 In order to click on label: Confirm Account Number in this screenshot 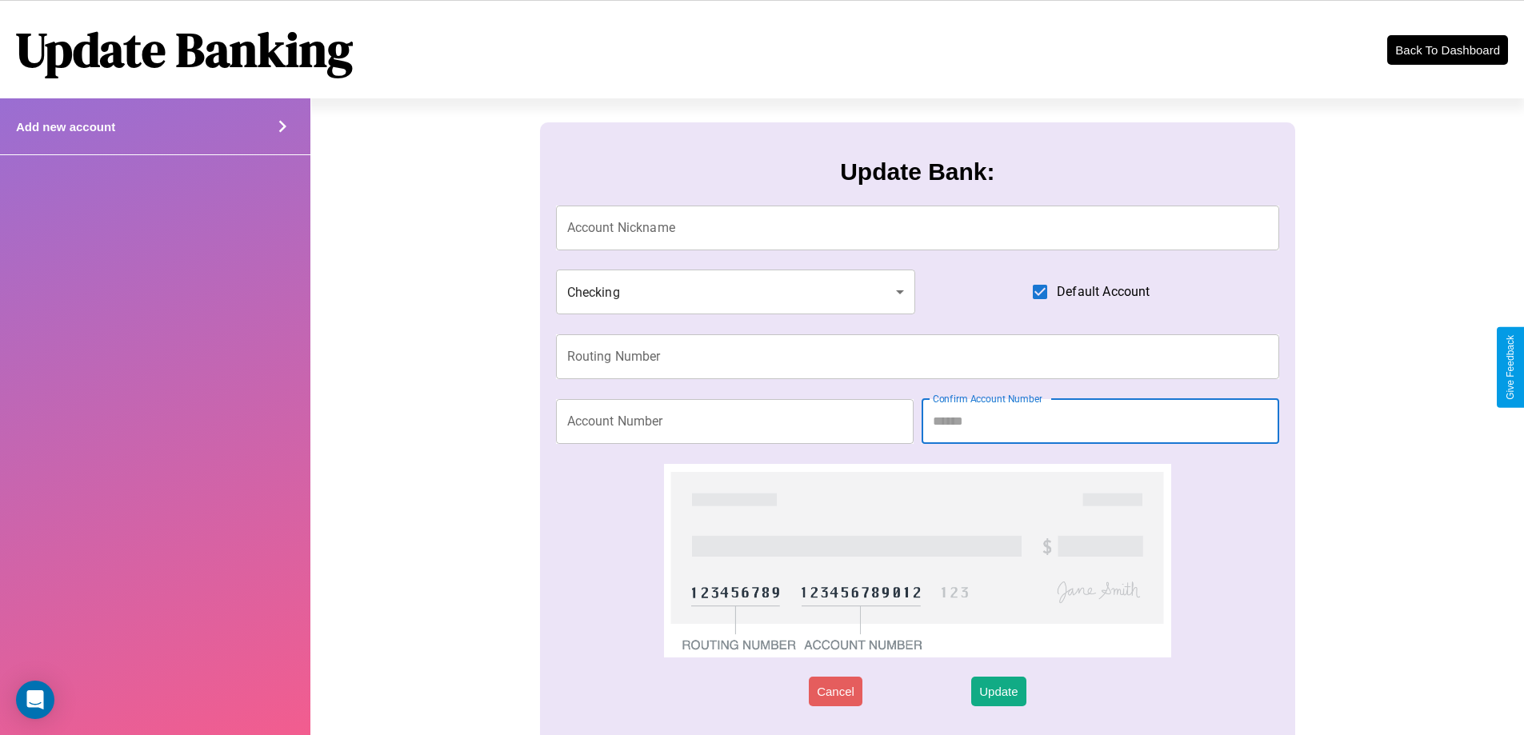, I will do `click(987, 398)`.